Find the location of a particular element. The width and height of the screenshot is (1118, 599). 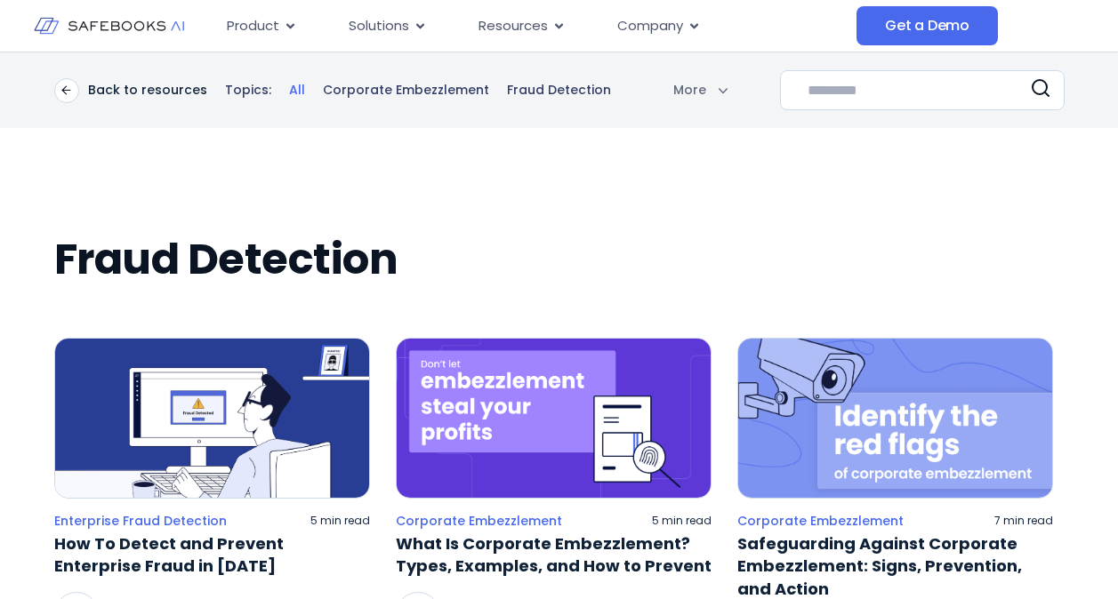

p: Back to resources is located at coordinates (148, 90).